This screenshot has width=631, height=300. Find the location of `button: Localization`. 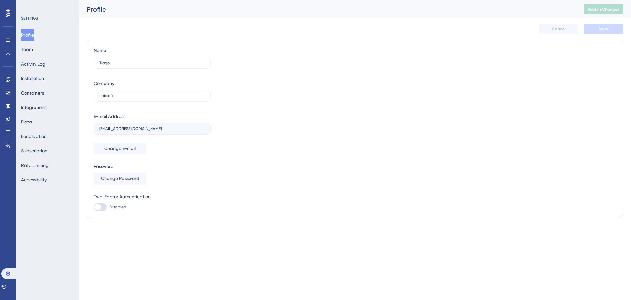

button: Localization is located at coordinates (34, 136).